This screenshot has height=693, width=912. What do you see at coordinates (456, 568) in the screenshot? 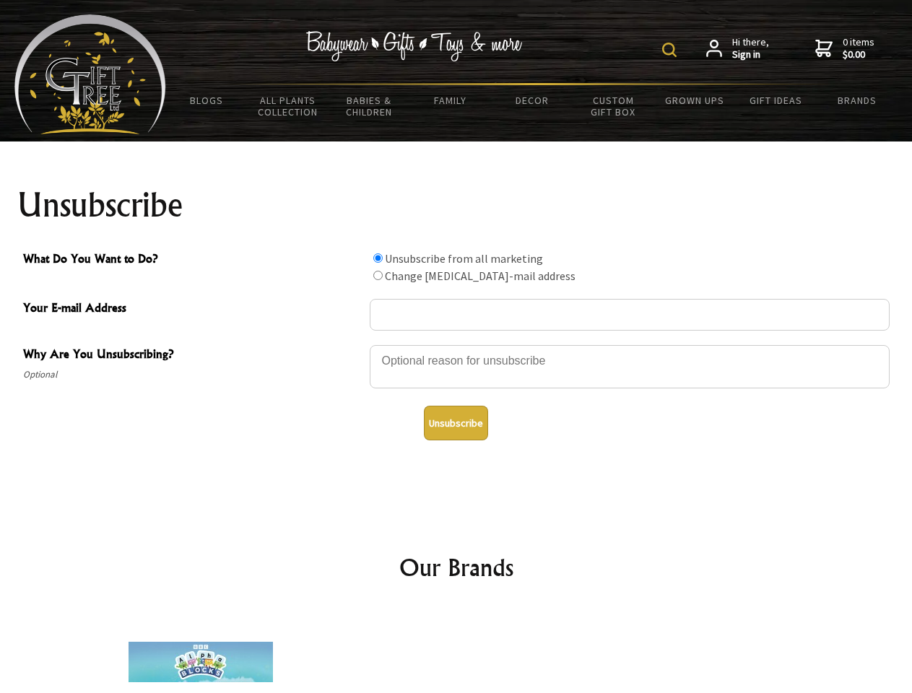
I see `h2: Our Brands` at bounding box center [456, 568].